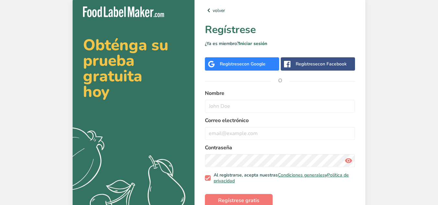 The height and width of the screenshot is (205, 438). What do you see at coordinates (253, 43) in the screenshot?
I see `a: Iniciar sesión` at bounding box center [253, 43].